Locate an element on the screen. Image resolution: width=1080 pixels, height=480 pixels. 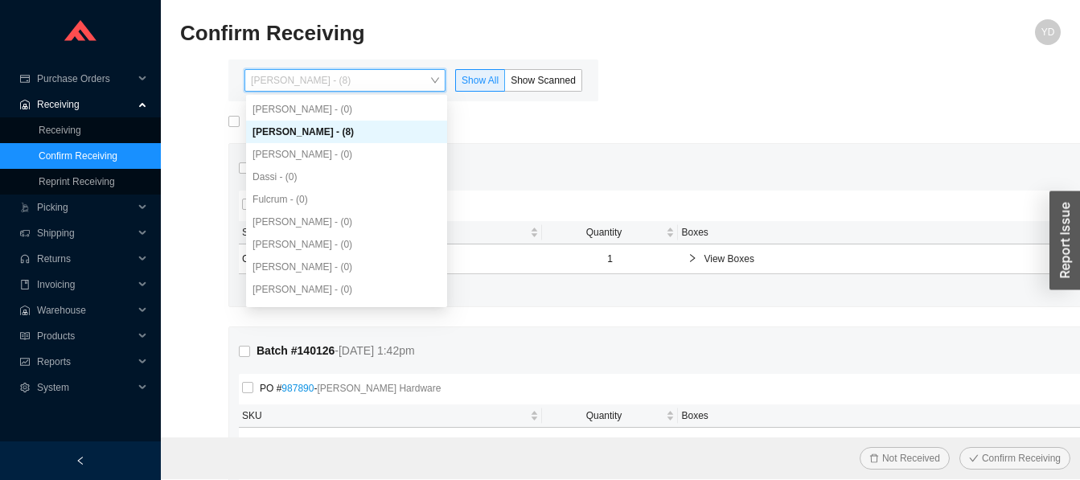
span: book is located at coordinates (25, 285).